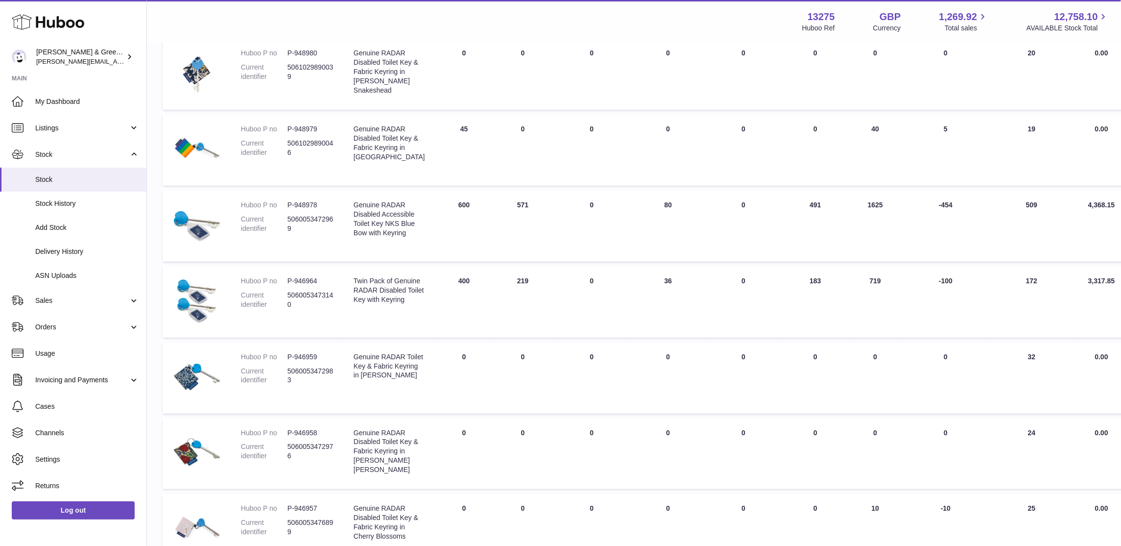  Describe the element at coordinates (389, 522) in the screenshot. I see `div: Genuine RADAR Disabled Toilet Key & Fabric Keyring in Cherry Blossoms` at that location.